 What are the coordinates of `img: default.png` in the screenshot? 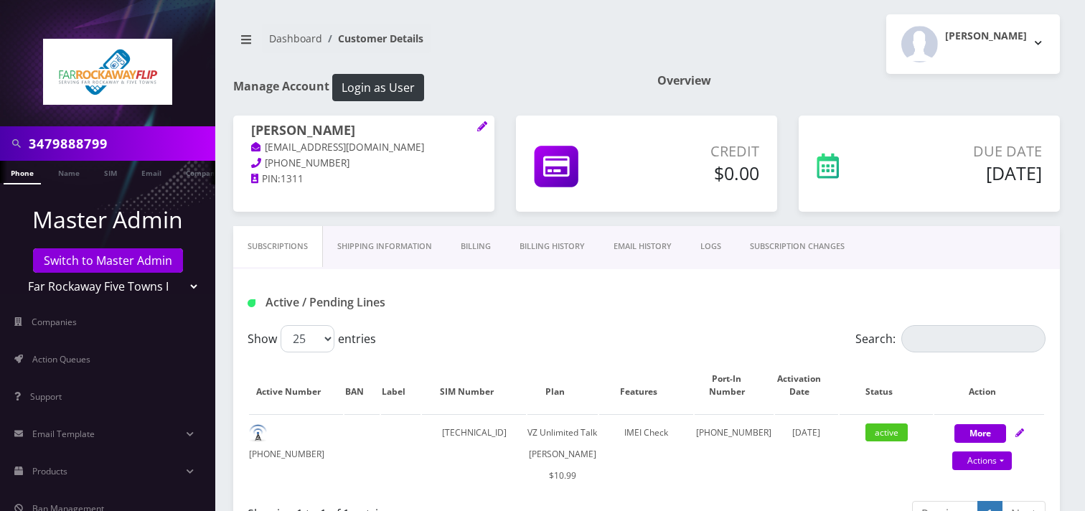 It's located at (258, 433).